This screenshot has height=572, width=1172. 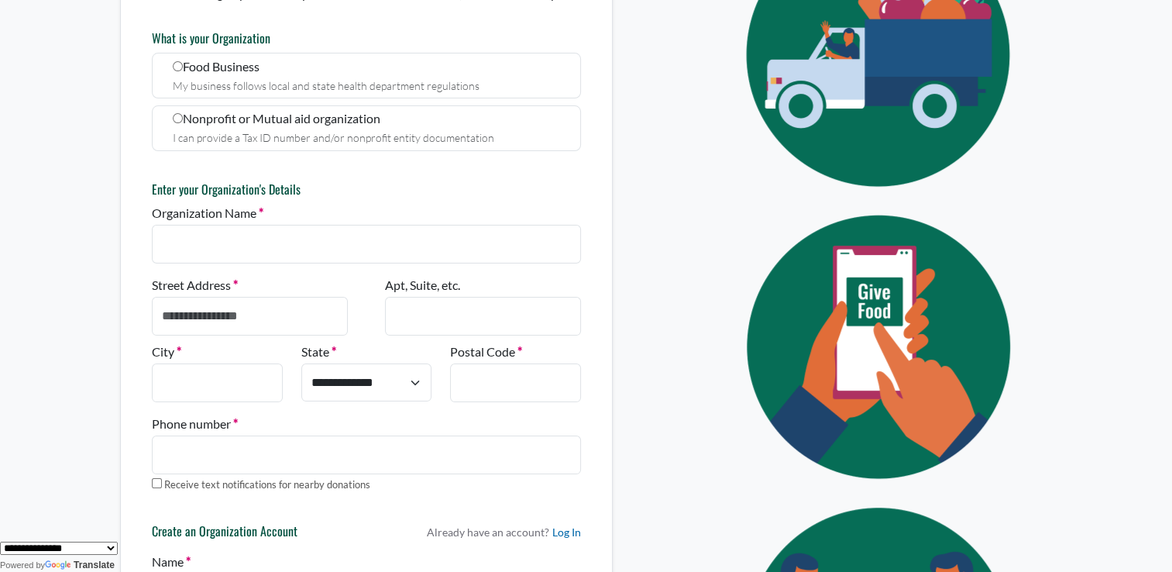 I want to click on a: Translate, so click(x=80, y=565).